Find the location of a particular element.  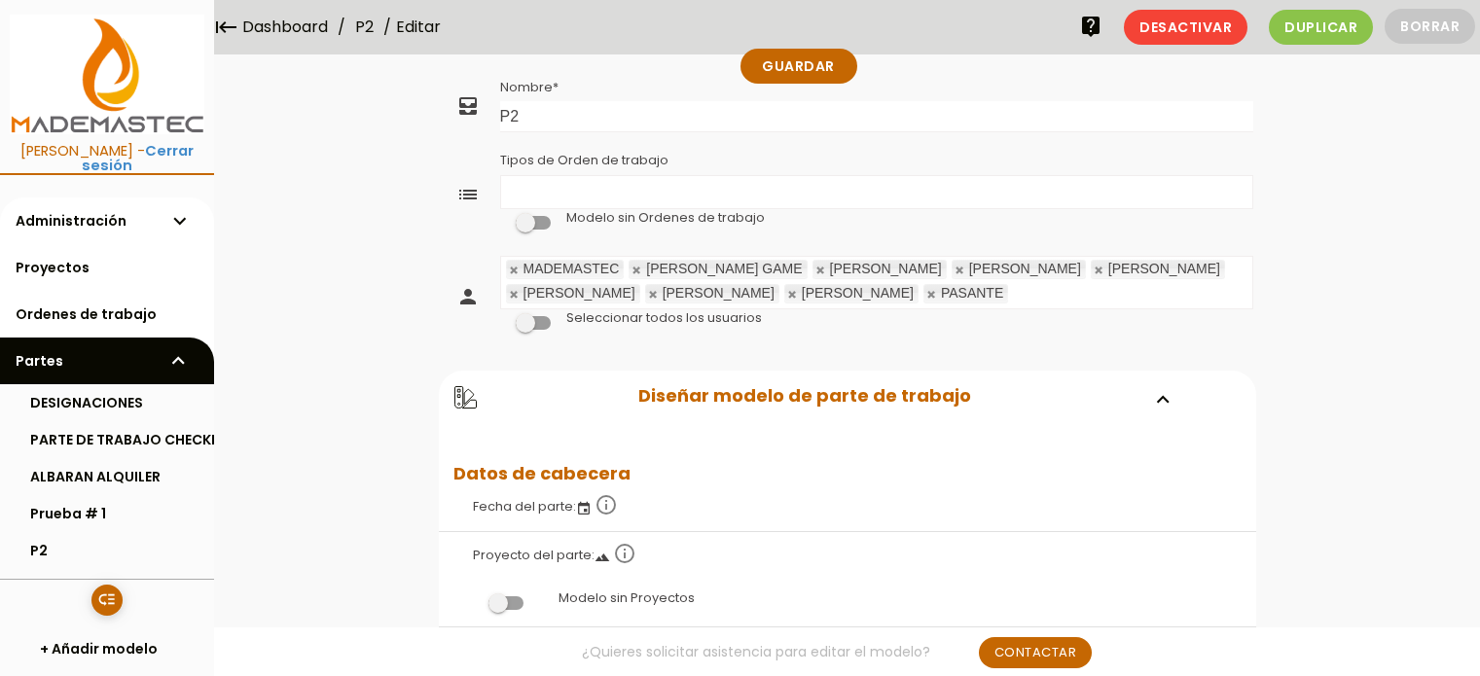

i: live_help is located at coordinates (1091, 26).